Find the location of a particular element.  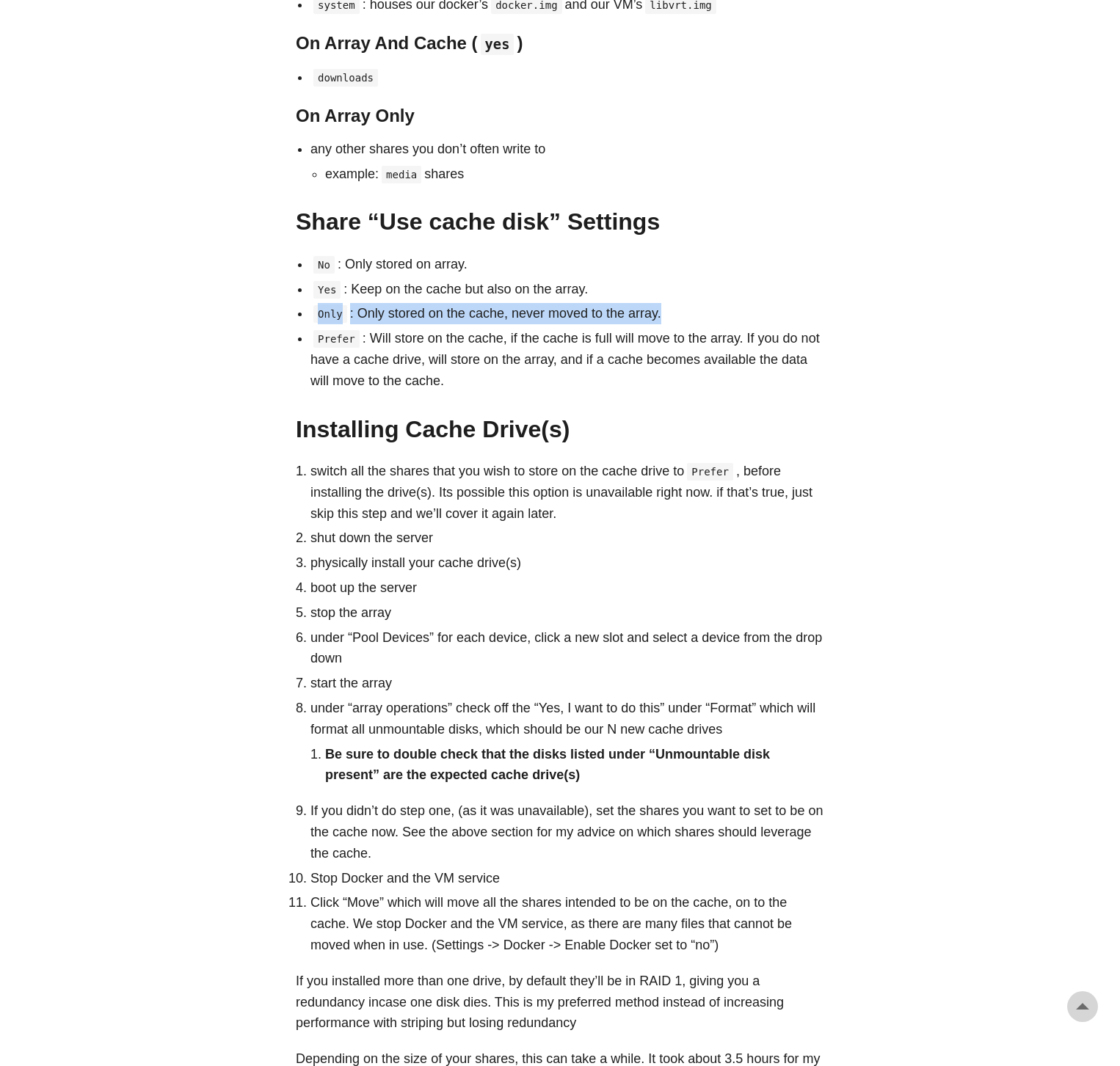

li: : Keep on the cache but also on the array. is located at coordinates (568, 289).